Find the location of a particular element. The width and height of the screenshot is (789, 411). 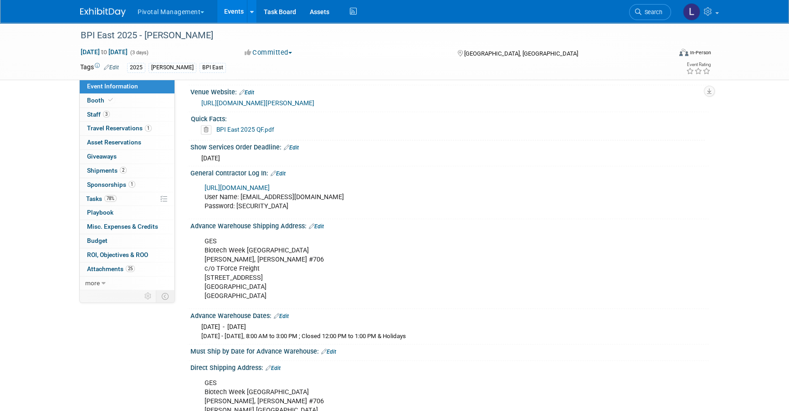

div: Show Services Order Deadline: is located at coordinates (449, 146).